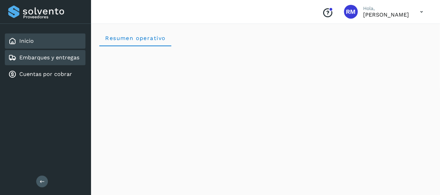  What do you see at coordinates (386, 8) in the screenshot?
I see `p: Hola,` at bounding box center [386, 8].